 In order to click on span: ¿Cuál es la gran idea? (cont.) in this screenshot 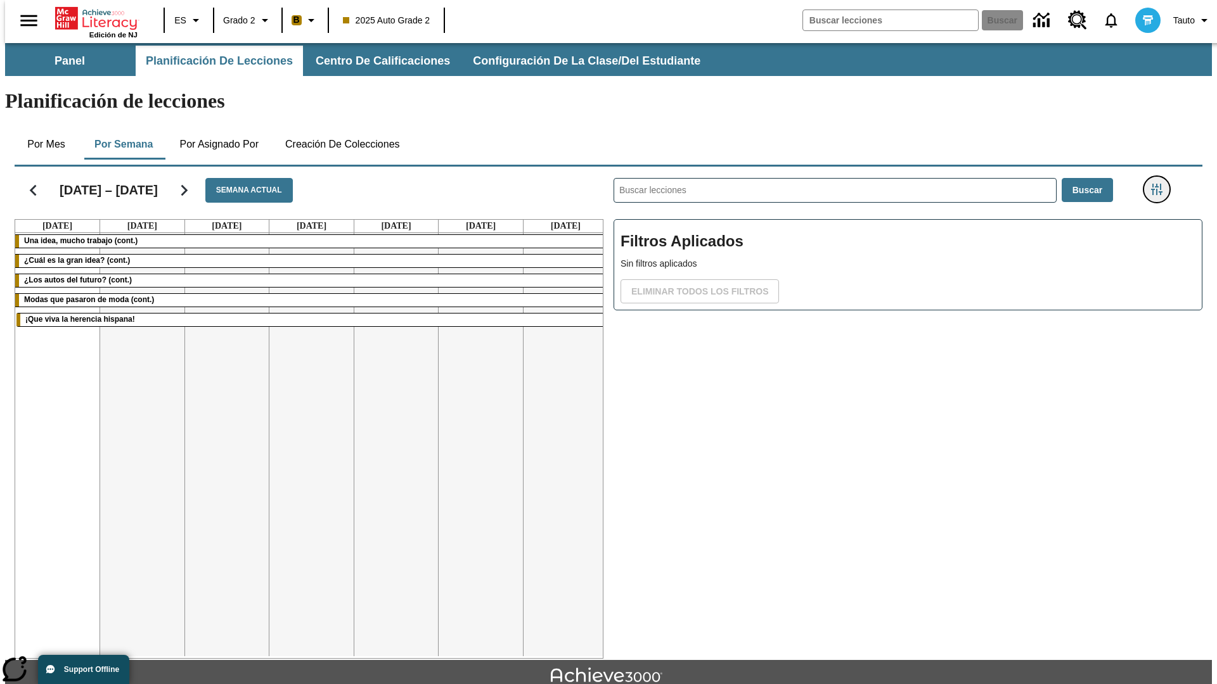, I will do `click(77, 260)`.